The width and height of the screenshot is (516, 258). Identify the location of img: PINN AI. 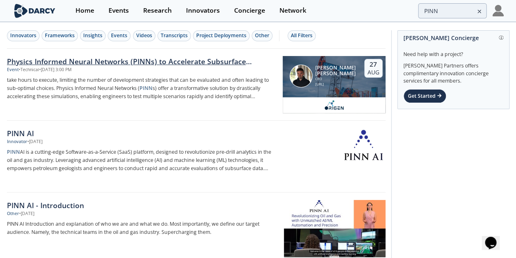
(364, 144).